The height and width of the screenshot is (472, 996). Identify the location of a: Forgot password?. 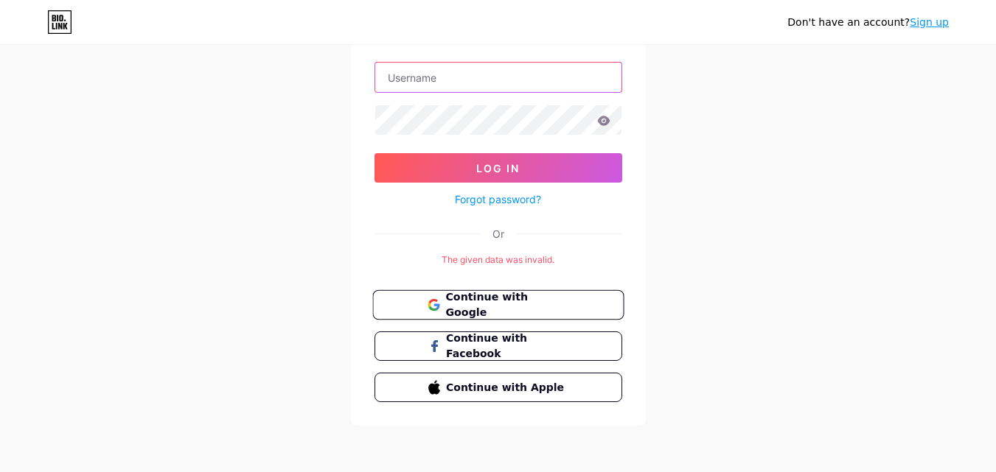
(497, 199).